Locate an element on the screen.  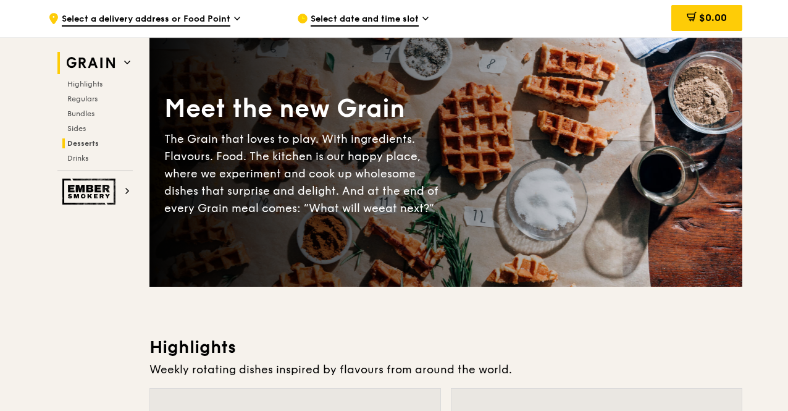
div: The Grain that loves to play. With ingredients. Flavours. Food. The kitchen is our happy place, w... is located at coordinates (305, 173).